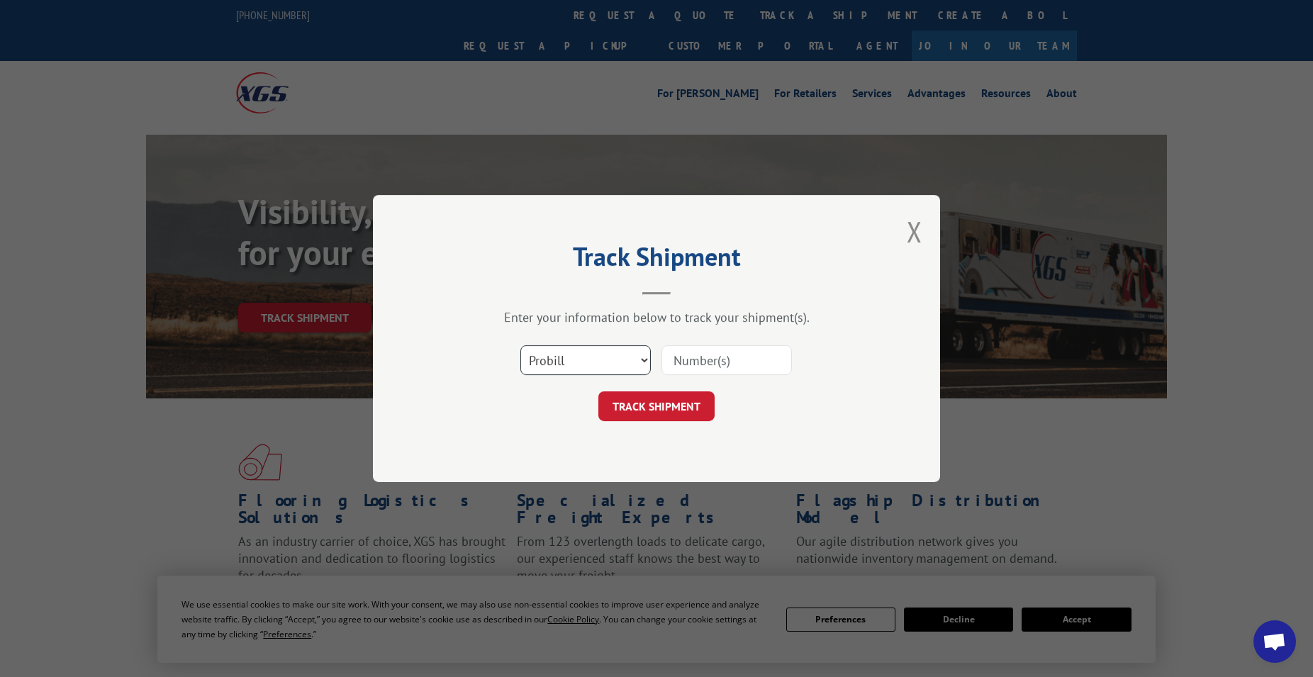 This screenshot has width=1313, height=677. I want to click on button: TRACK SHIPMENT, so click(656, 406).